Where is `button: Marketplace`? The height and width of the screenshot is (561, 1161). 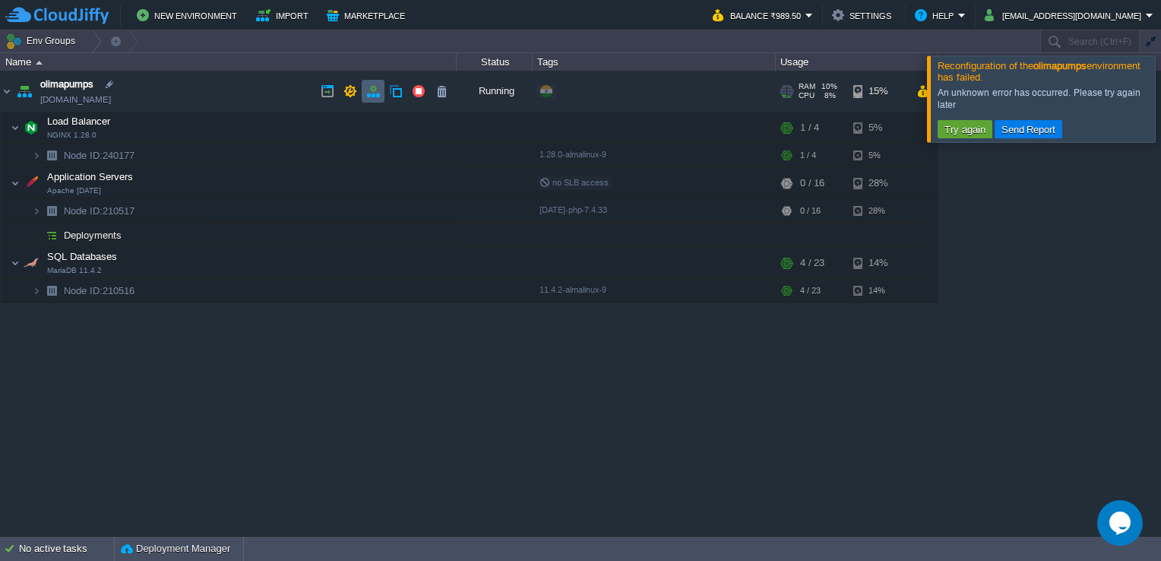 button: Marketplace is located at coordinates (368, 15).